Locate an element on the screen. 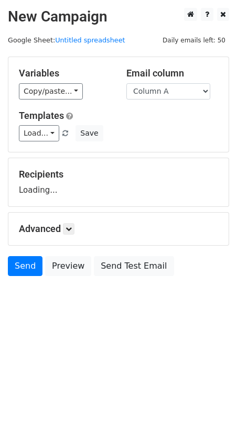  div: Loading... is located at coordinates (118, 182).